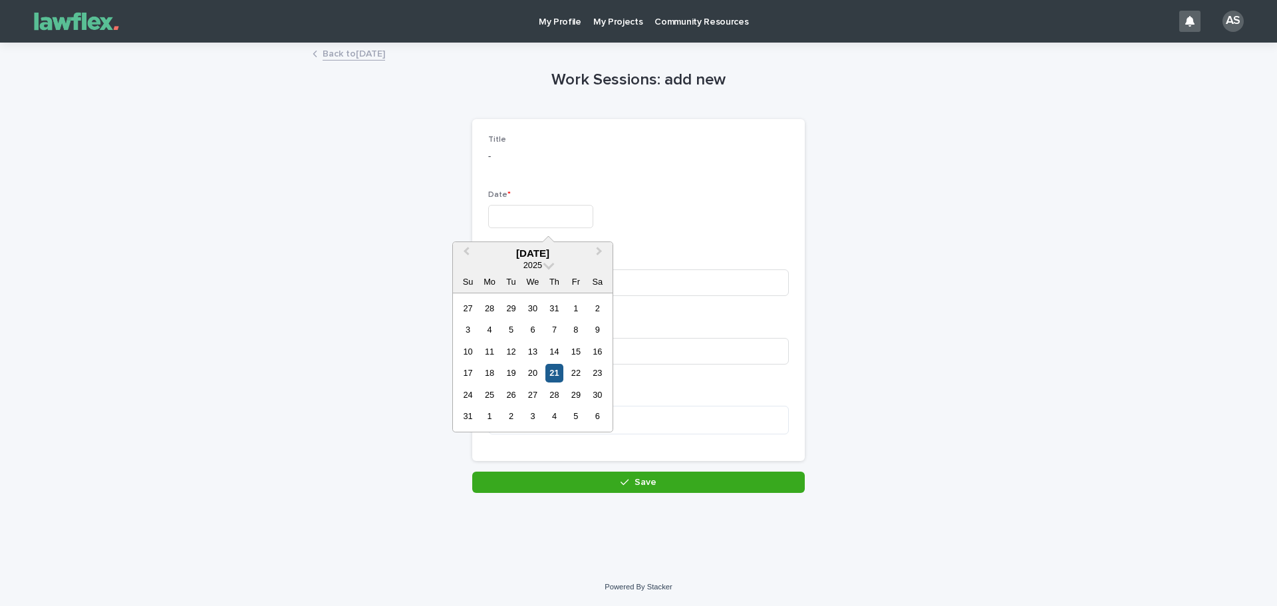 The width and height of the screenshot is (1277, 606). Describe the element at coordinates (575, 281) in the screenshot. I see `div: Fr` at that location.